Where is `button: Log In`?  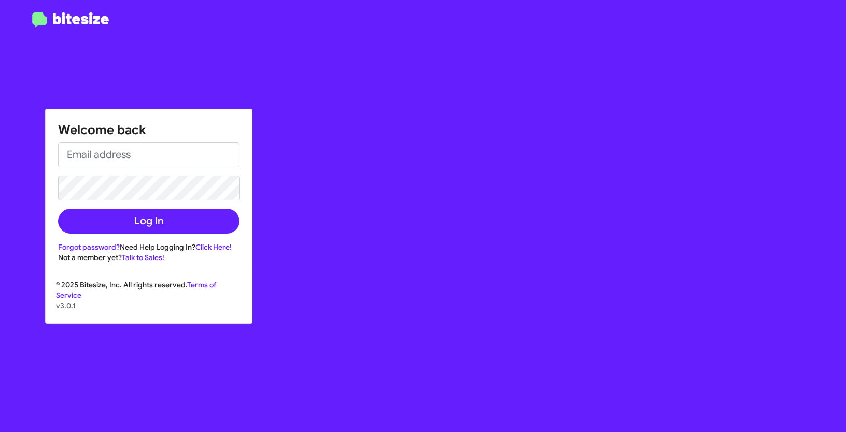
button: Log In is located at coordinates (149, 221).